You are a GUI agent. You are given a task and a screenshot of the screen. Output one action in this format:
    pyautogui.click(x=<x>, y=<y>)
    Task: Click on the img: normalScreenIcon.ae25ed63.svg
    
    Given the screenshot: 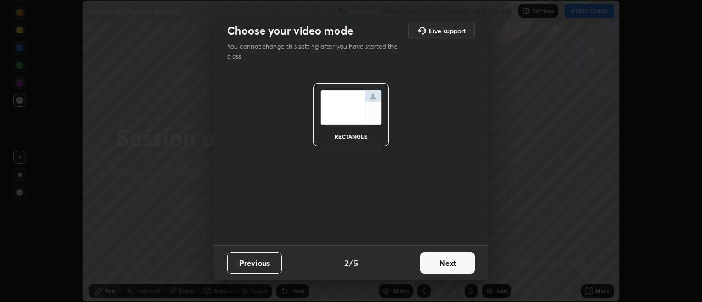 What is the action you would take?
    pyautogui.click(x=351, y=108)
    